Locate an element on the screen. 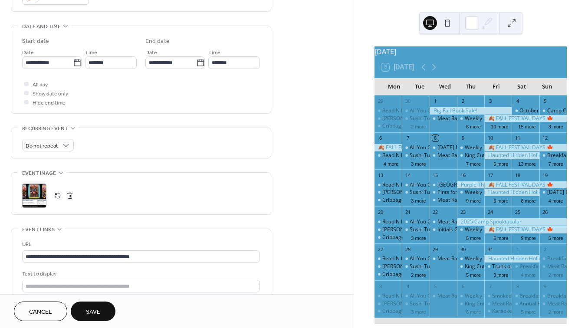 This screenshot has height=328, width=588. div: 30 is located at coordinates (407, 101).